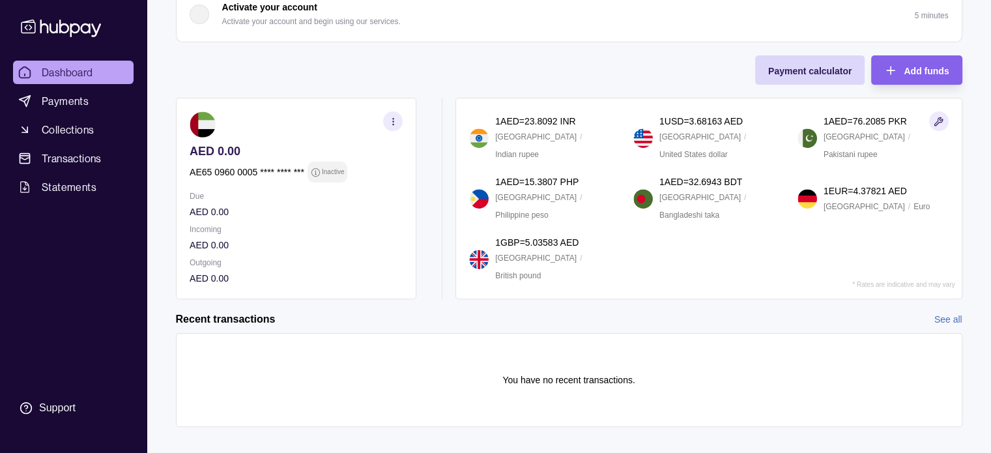 The width and height of the screenshot is (991, 453). Describe the element at coordinates (69, 187) in the screenshot. I see `span: Statements` at that location.